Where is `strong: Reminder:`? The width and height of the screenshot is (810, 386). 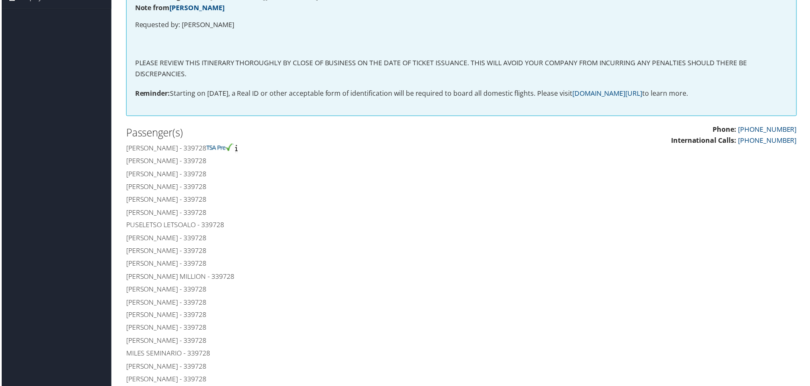
strong: Reminder: is located at coordinates (151, 94).